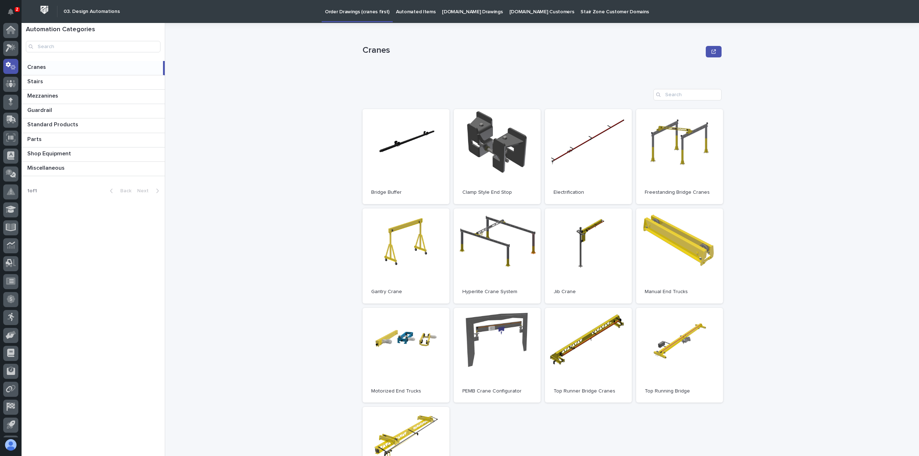 This screenshot has width=919, height=456. I want to click on p: Stairs, so click(36, 81).